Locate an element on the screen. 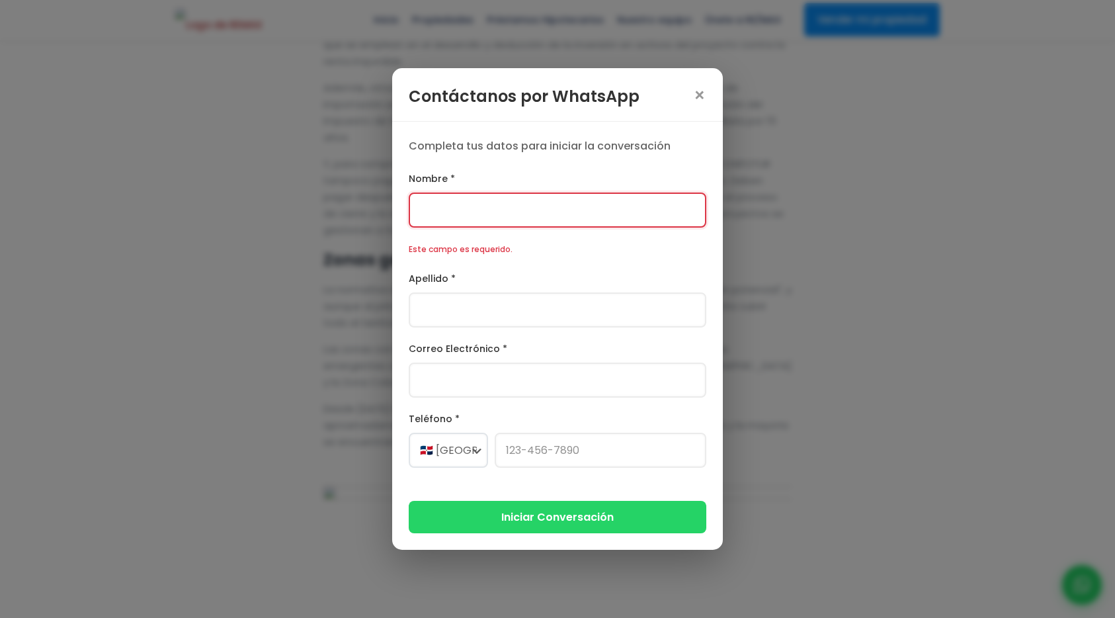 Image resolution: width=1115 pixels, height=618 pixels. label: Correo Electrónico * is located at coordinates (557, 348).